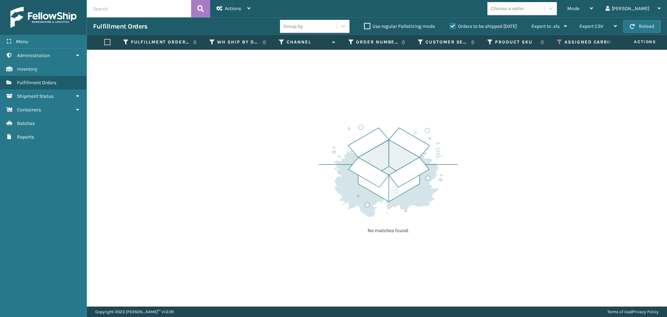 The height and width of the screenshot is (317, 667). I want to click on span: Export to .xls, so click(546, 26).